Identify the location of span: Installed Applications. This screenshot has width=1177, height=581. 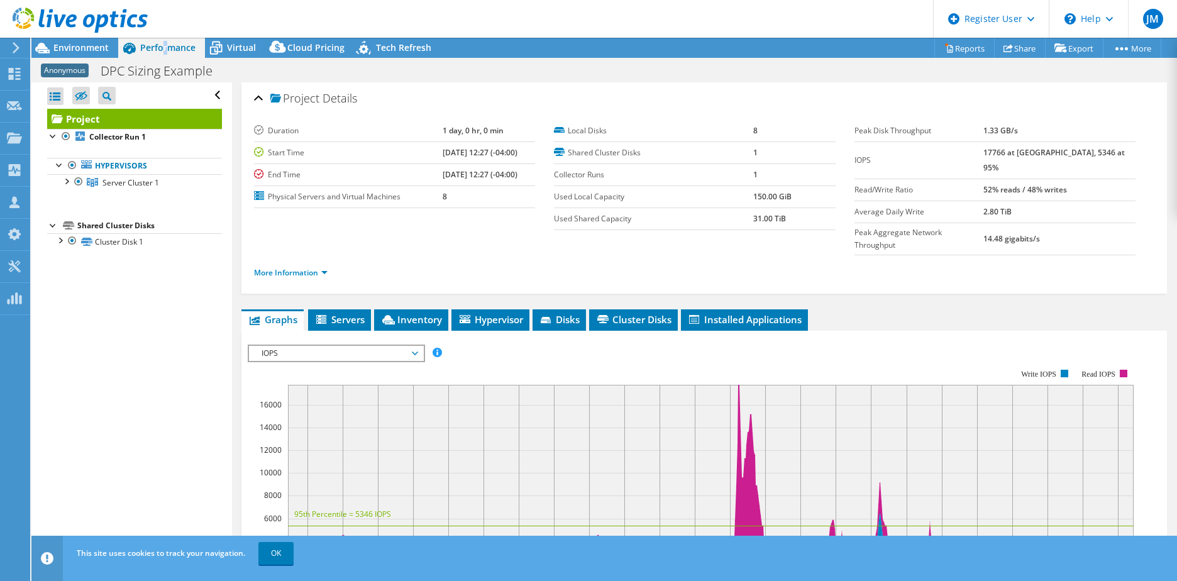
(744, 319).